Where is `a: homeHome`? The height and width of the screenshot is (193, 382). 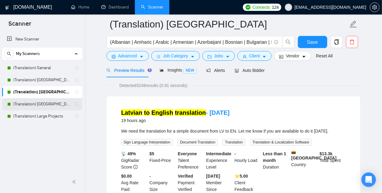
a: homeHome is located at coordinates (80, 7).